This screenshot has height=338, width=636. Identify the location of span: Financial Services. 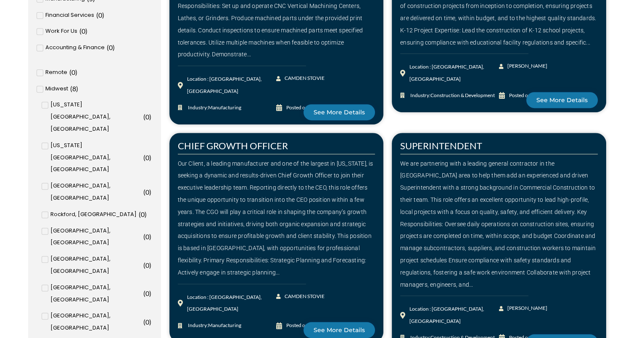
(70, 15).